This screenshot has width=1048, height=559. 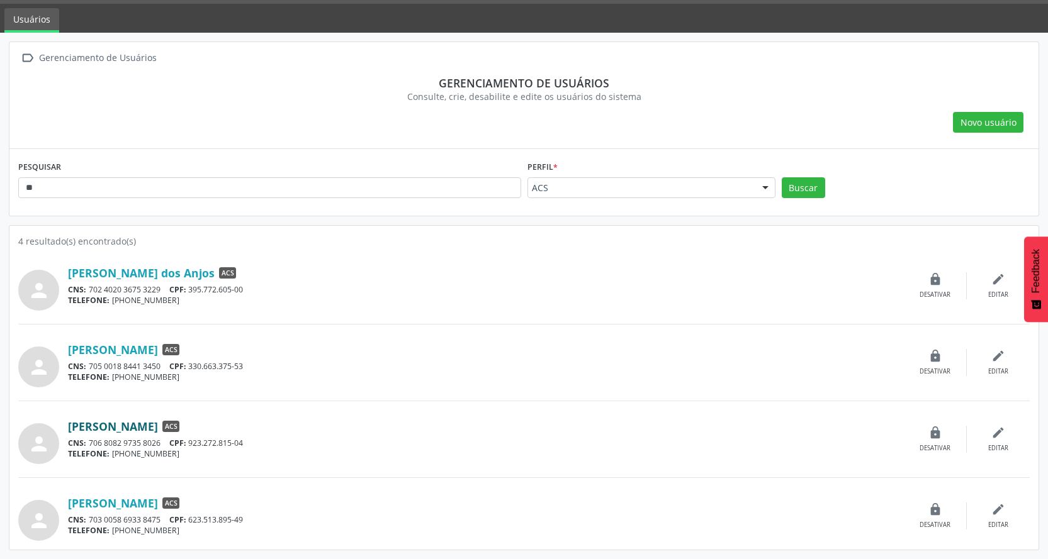 What do you see at coordinates (31, 20) in the screenshot?
I see `a: Usuários` at bounding box center [31, 20].